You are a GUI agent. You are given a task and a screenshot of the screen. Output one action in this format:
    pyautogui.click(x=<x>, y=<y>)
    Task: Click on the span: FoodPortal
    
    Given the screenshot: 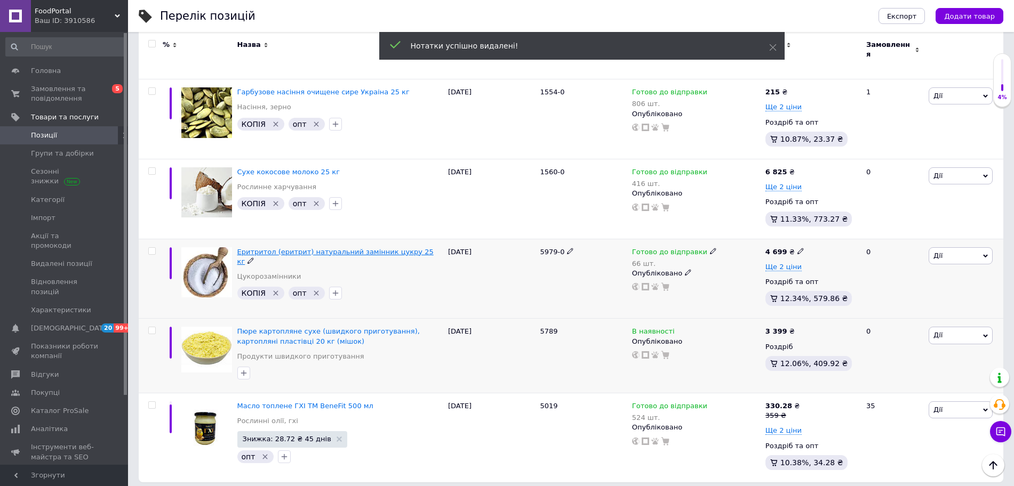 What is the action you would take?
    pyautogui.click(x=75, y=11)
    